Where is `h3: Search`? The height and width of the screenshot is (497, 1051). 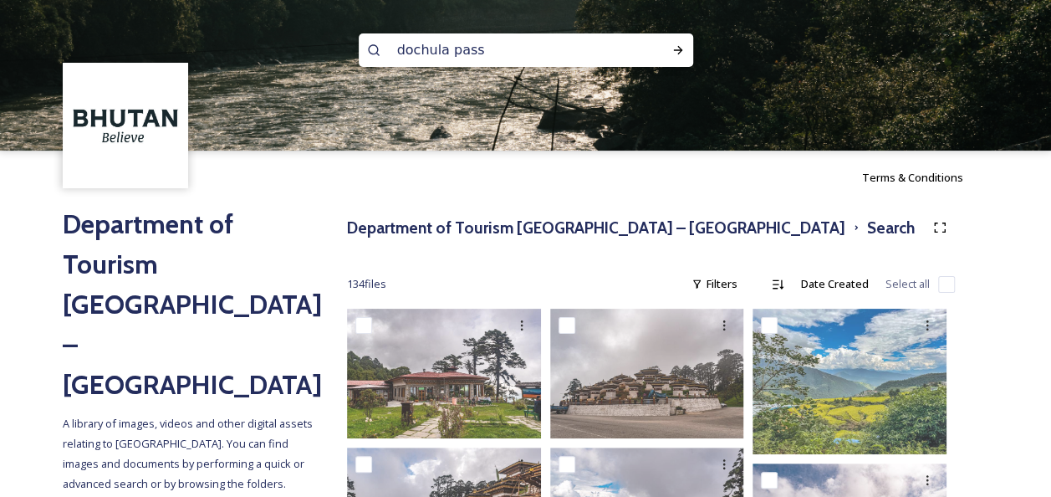
h3: Search is located at coordinates (891, 228).